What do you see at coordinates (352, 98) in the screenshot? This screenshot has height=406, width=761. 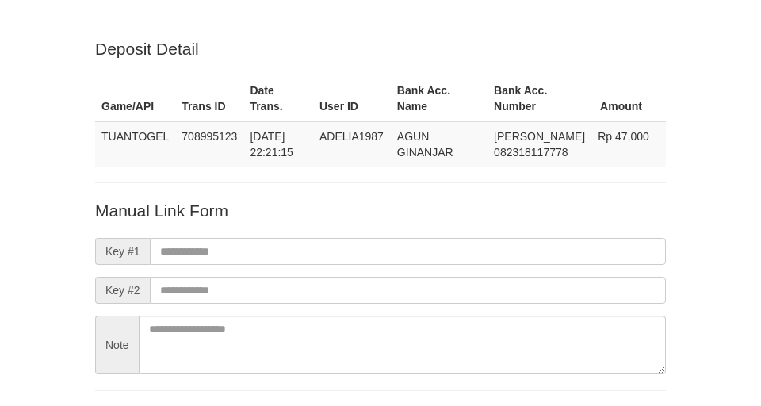 I see `th: User ID` at bounding box center [352, 98].